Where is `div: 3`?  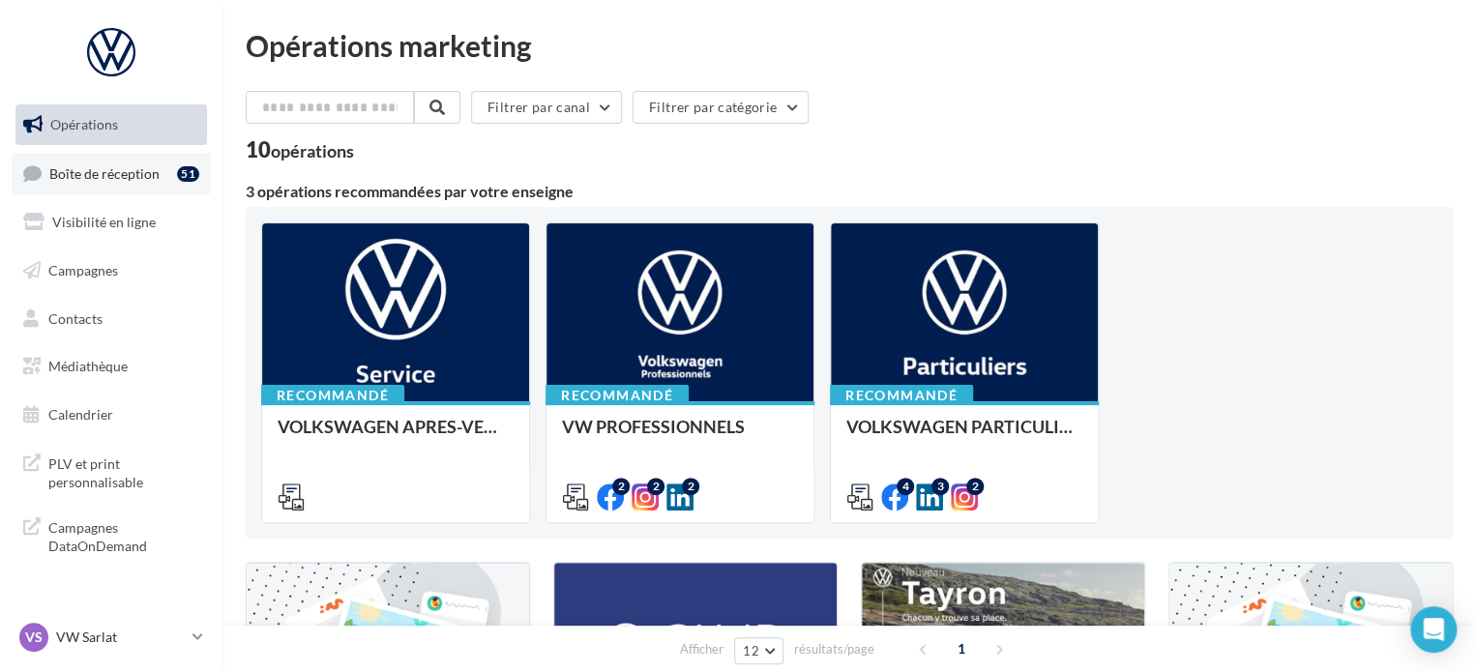
div: 3 is located at coordinates (940, 487).